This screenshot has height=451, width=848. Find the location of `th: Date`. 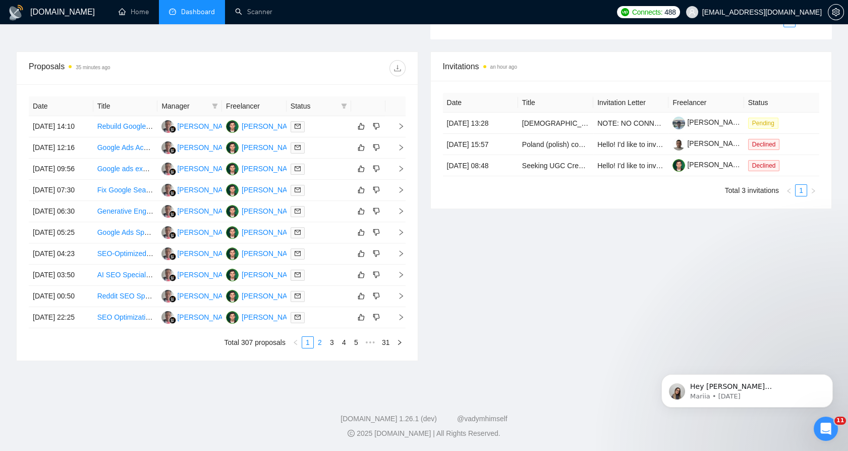

th: Date is located at coordinates (481, 102).